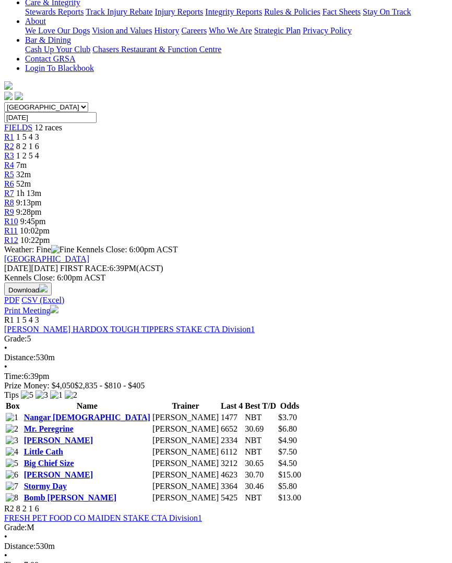  I want to click on span: $3.70, so click(287, 417).